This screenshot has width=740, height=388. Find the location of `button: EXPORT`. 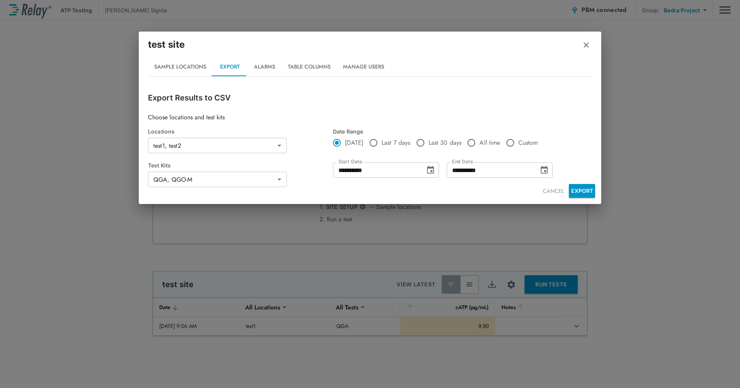

button: EXPORT is located at coordinates (582, 191).